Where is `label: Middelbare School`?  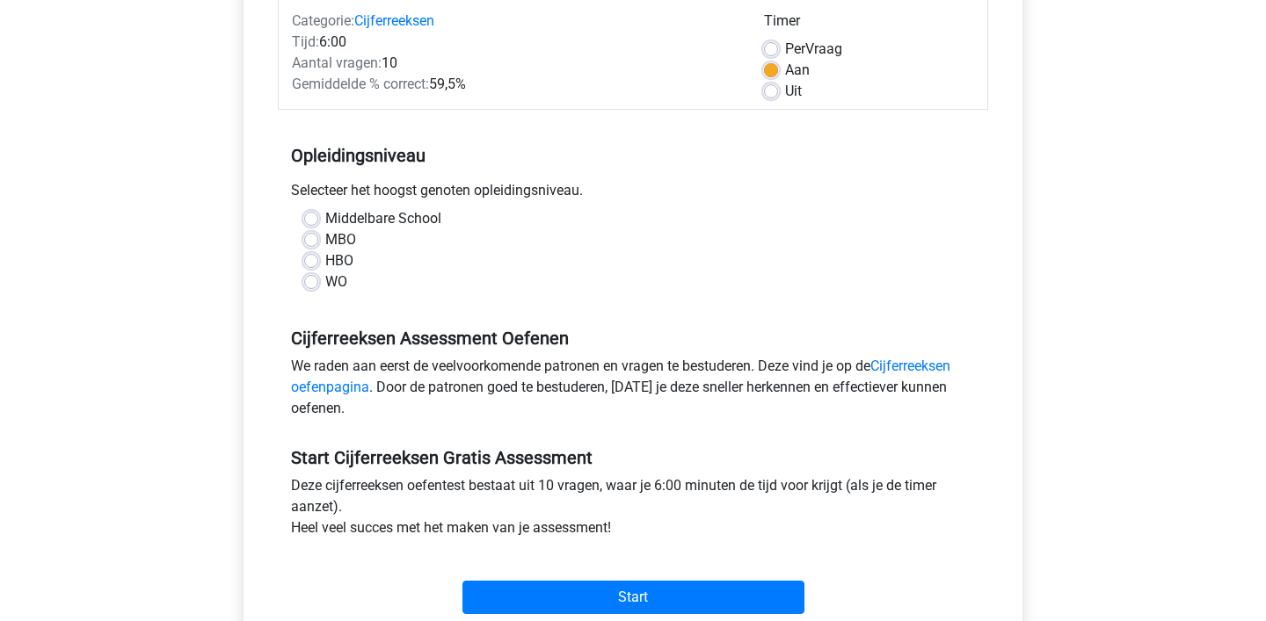 label: Middelbare School is located at coordinates (383, 219).